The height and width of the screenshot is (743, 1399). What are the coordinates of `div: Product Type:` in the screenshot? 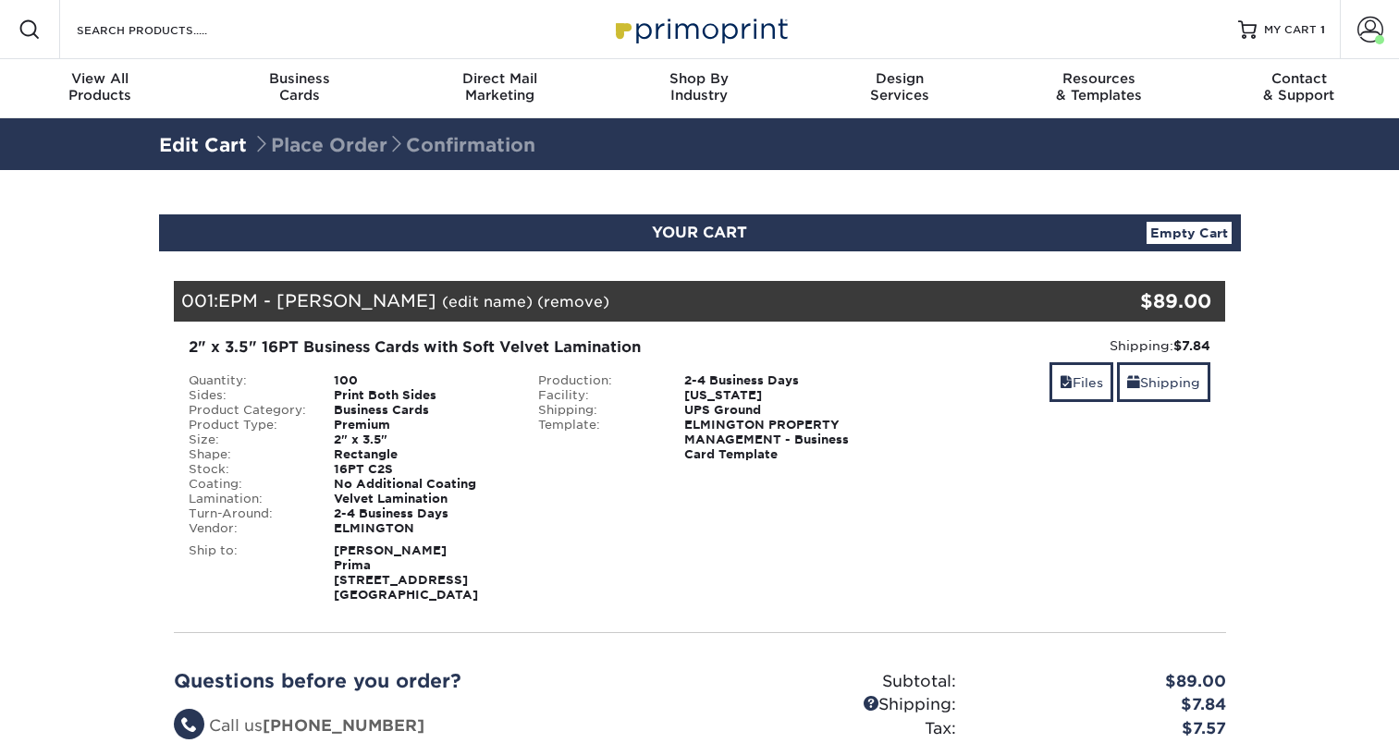 It's located at (248, 425).